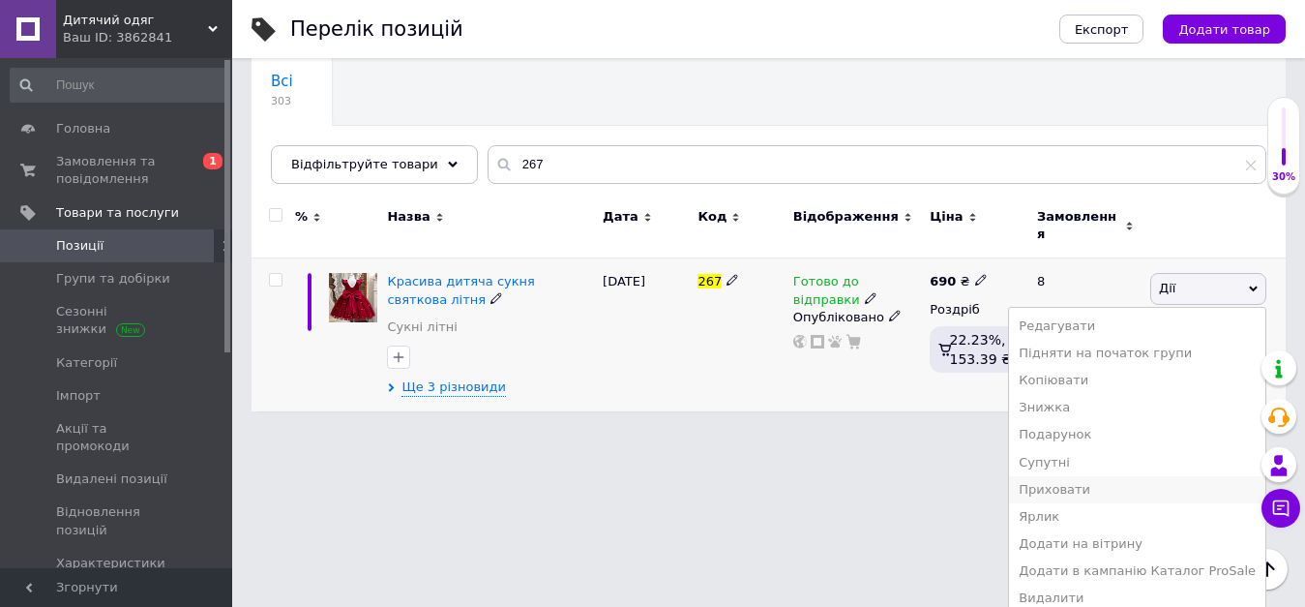 This screenshot has height=607, width=1305. I want to click on span: Замовлення та повідомлення, so click(117, 170).